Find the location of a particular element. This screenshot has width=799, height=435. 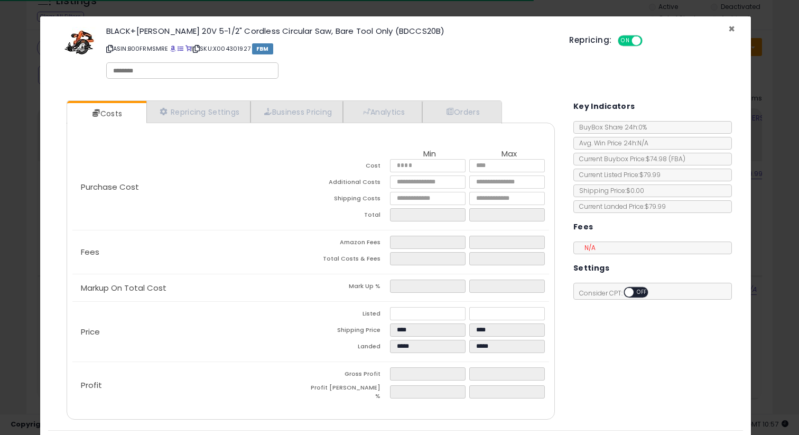

td: Gross Profit is located at coordinates (351, 375).